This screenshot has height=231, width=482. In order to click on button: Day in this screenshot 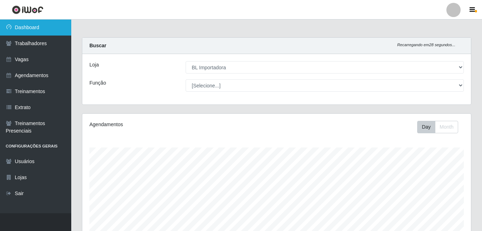, I will do `click(426, 127)`.